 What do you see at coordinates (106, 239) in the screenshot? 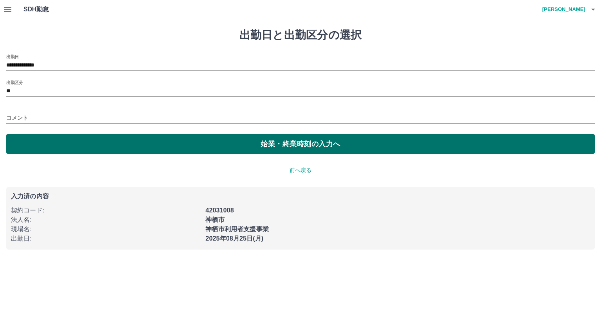
I see `p: 出勤日 :` at bounding box center [106, 239].